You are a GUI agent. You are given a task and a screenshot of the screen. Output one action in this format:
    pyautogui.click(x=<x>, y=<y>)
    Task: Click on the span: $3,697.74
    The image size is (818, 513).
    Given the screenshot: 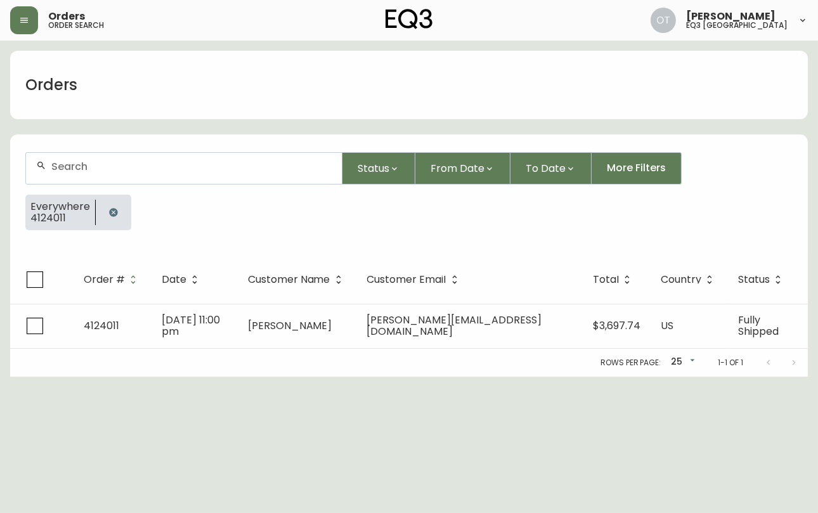 What is the action you would take?
    pyautogui.click(x=616, y=325)
    